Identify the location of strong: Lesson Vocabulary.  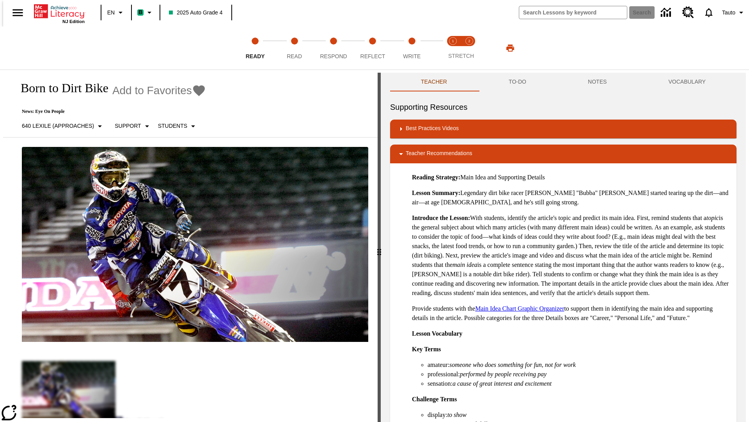
(437, 333).